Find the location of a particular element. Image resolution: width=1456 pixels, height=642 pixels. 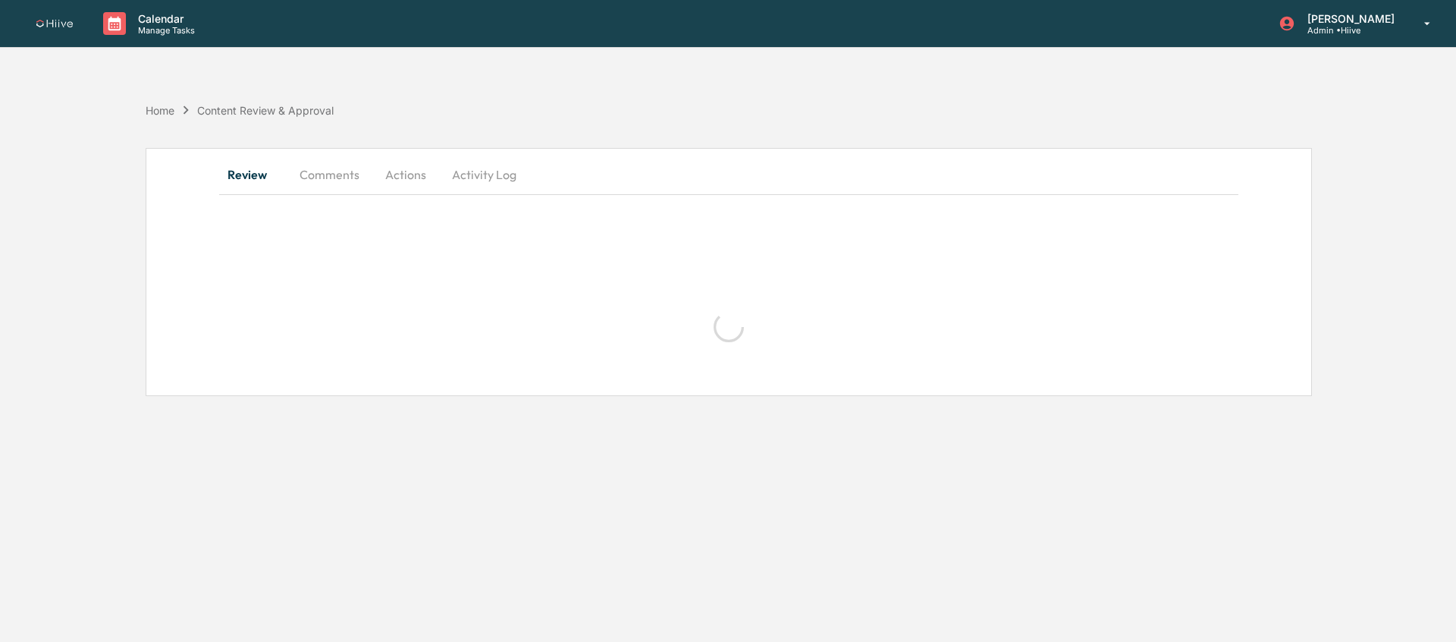

p: Admin • Hiive is located at coordinates (1349, 30).